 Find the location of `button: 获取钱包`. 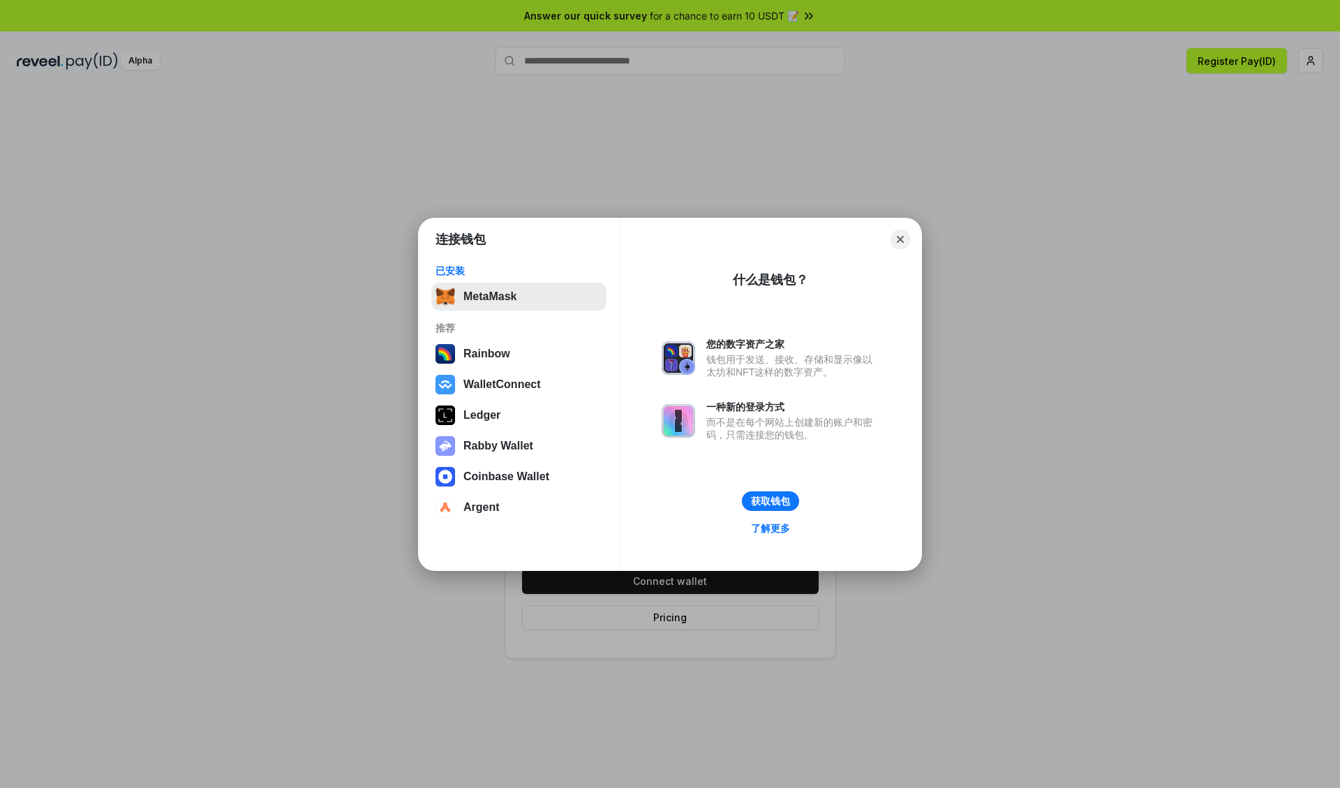

button: 获取钱包 is located at coordinates (771, 501).